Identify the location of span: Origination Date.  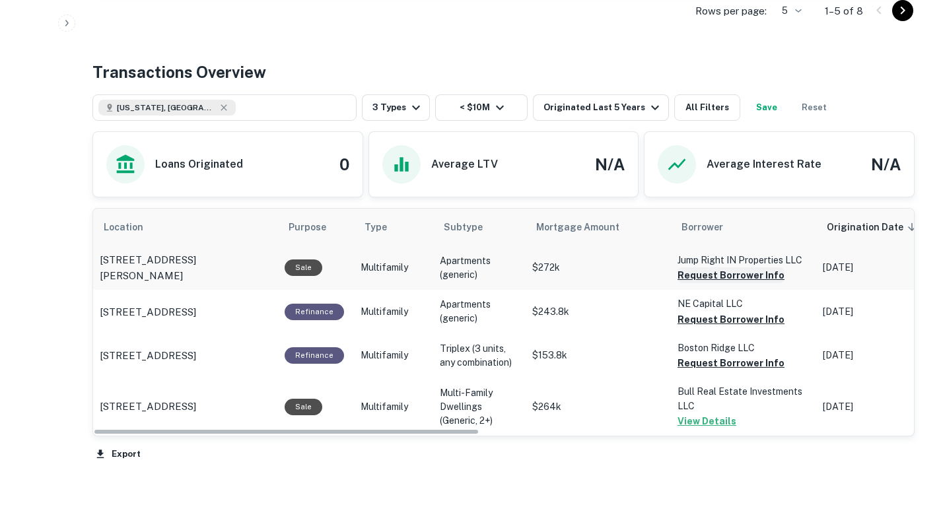
(874, 227).